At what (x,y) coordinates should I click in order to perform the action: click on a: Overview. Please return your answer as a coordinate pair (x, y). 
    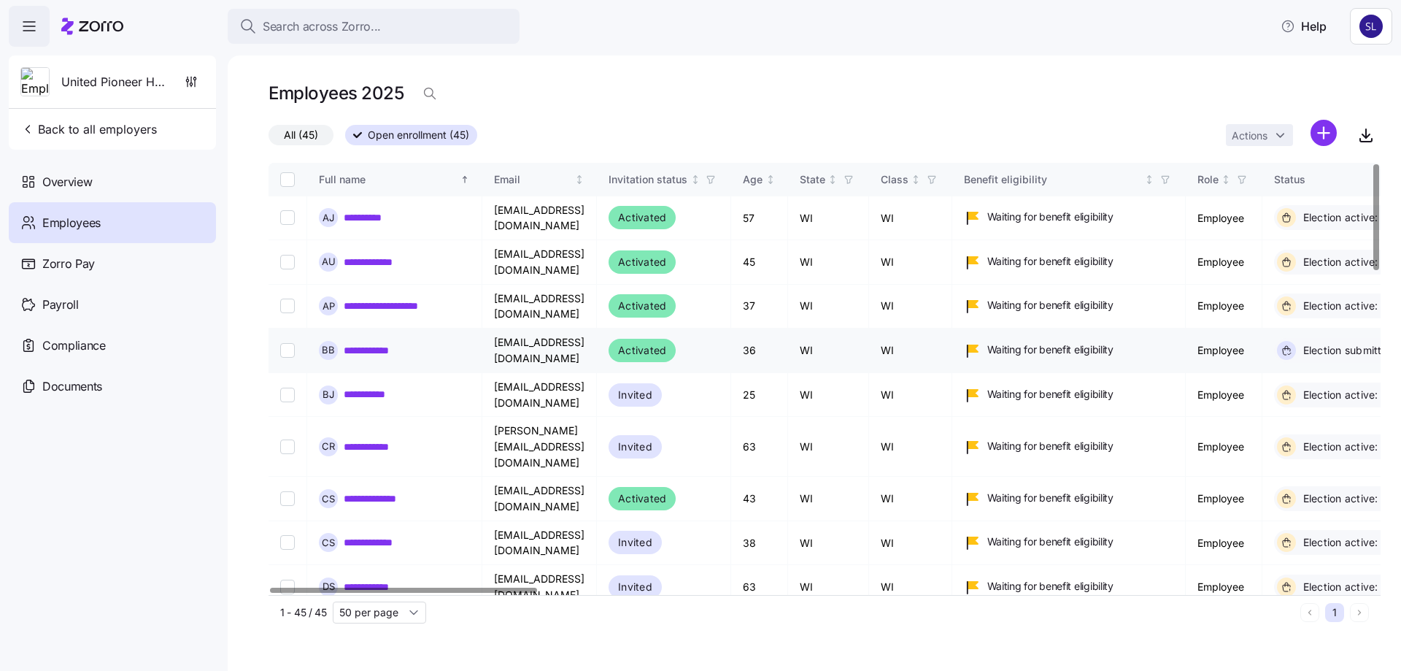
    Looking at the image, I should click on (112, 182).